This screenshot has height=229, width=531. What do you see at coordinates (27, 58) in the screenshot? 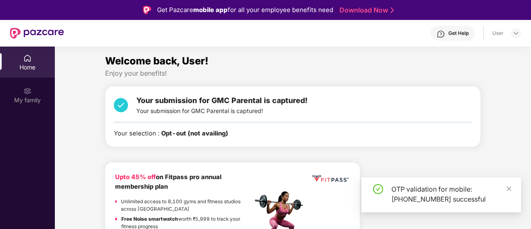
I see `img: svg+xml;base64,PHN2ZyBpZD0iSG9tZSIgeG1sbnM9Imh0dHA6Ly93d3cudzMub3JnLzIwMDAvc3ZnIiB3aWR0aD0iMjAiIG...` at bounding box center [27, 58].